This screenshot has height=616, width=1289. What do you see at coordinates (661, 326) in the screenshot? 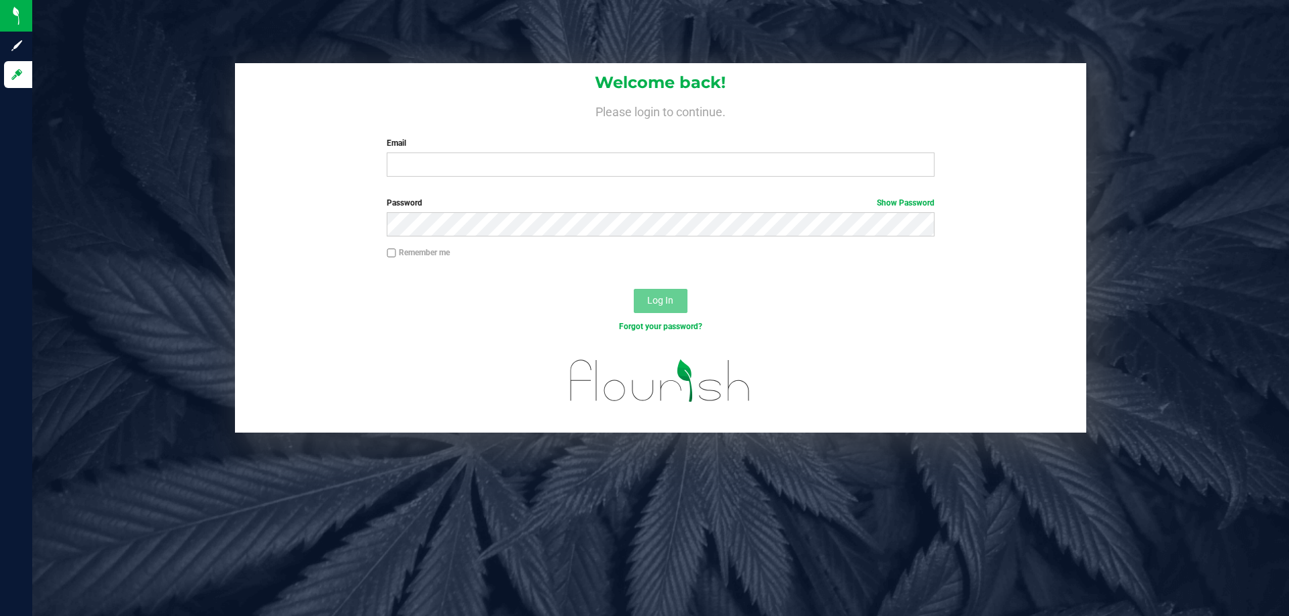
I see `a: Forgot your password?` at bounding box center [661, 326].